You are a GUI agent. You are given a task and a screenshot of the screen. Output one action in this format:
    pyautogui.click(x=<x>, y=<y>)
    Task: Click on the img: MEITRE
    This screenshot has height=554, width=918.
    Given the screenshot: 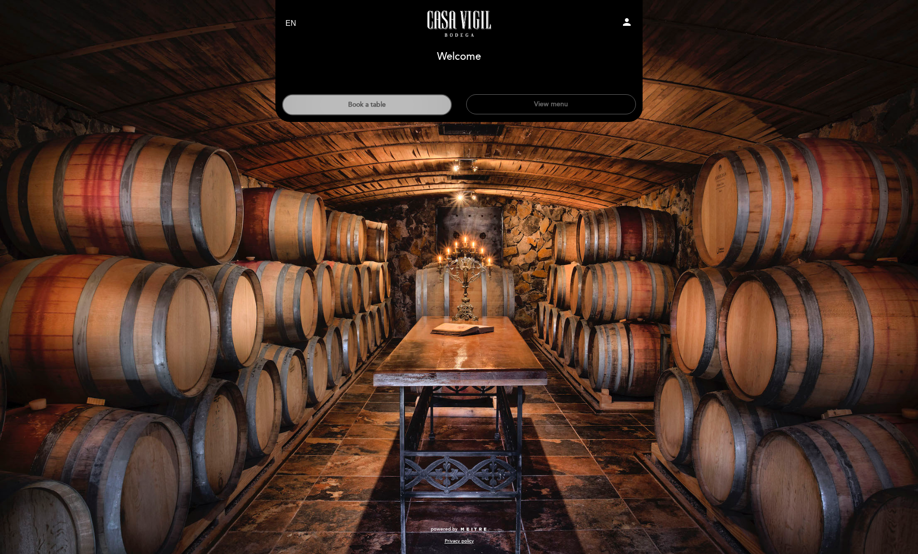 What is the action you would take?
    pyautogui.click(x=474, y=530)
    